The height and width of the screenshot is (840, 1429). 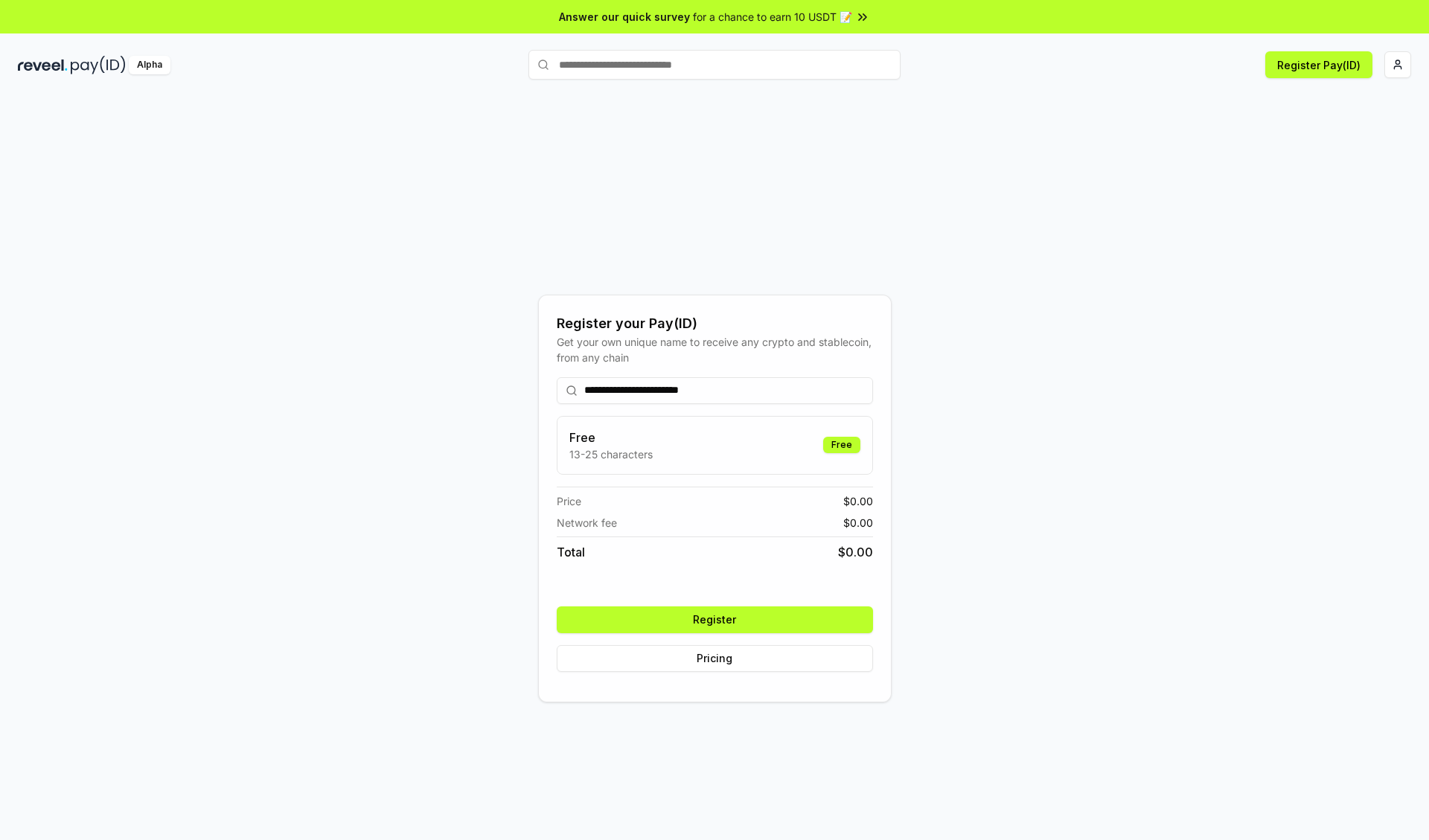 I want to click on h3: Free, so click(x=611, y=438).